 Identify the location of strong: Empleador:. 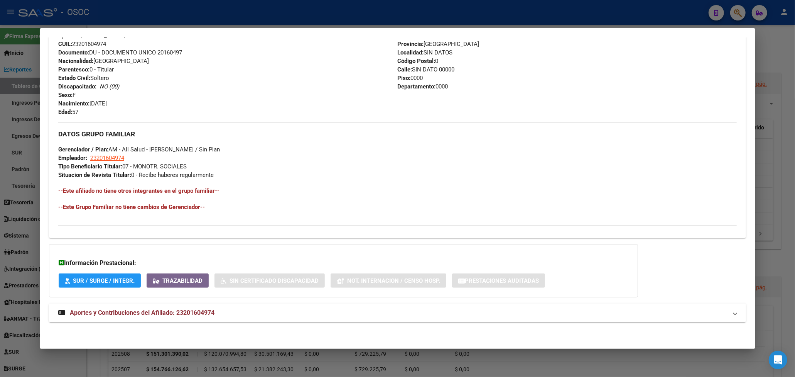
(73, 158).